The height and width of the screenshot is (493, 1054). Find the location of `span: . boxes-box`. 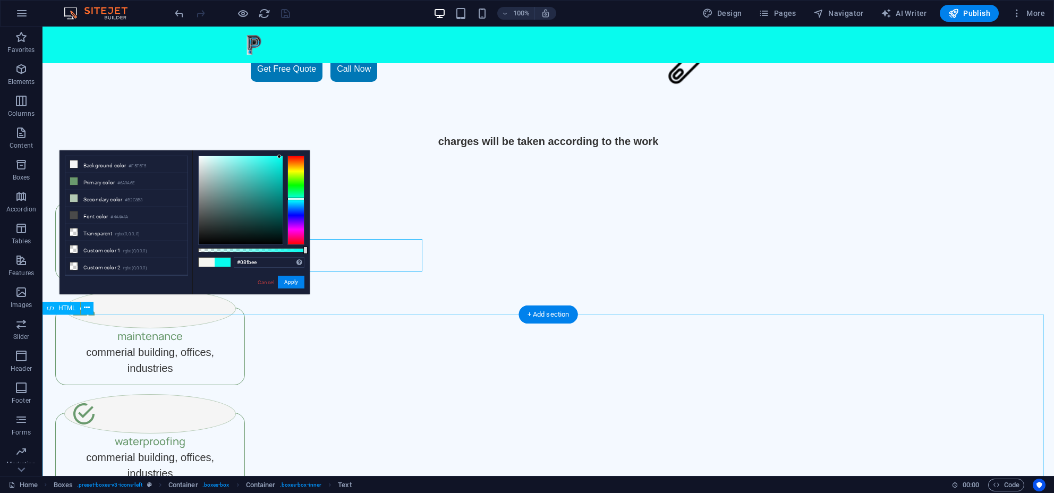

span: . boxes-box is located at coordinates (216, 485).